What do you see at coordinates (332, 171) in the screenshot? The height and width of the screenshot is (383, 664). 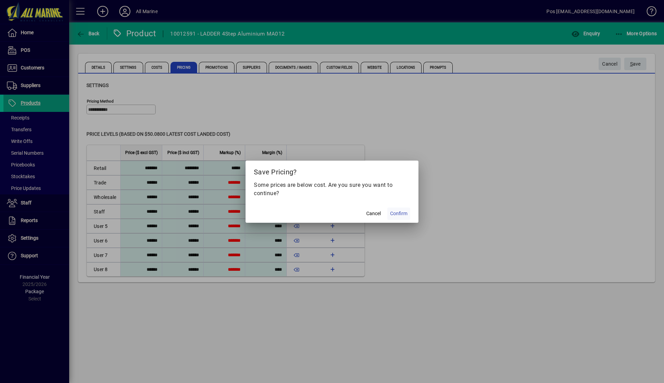 I see `h2: Save Pricing?` at bounding box center [332, 171].